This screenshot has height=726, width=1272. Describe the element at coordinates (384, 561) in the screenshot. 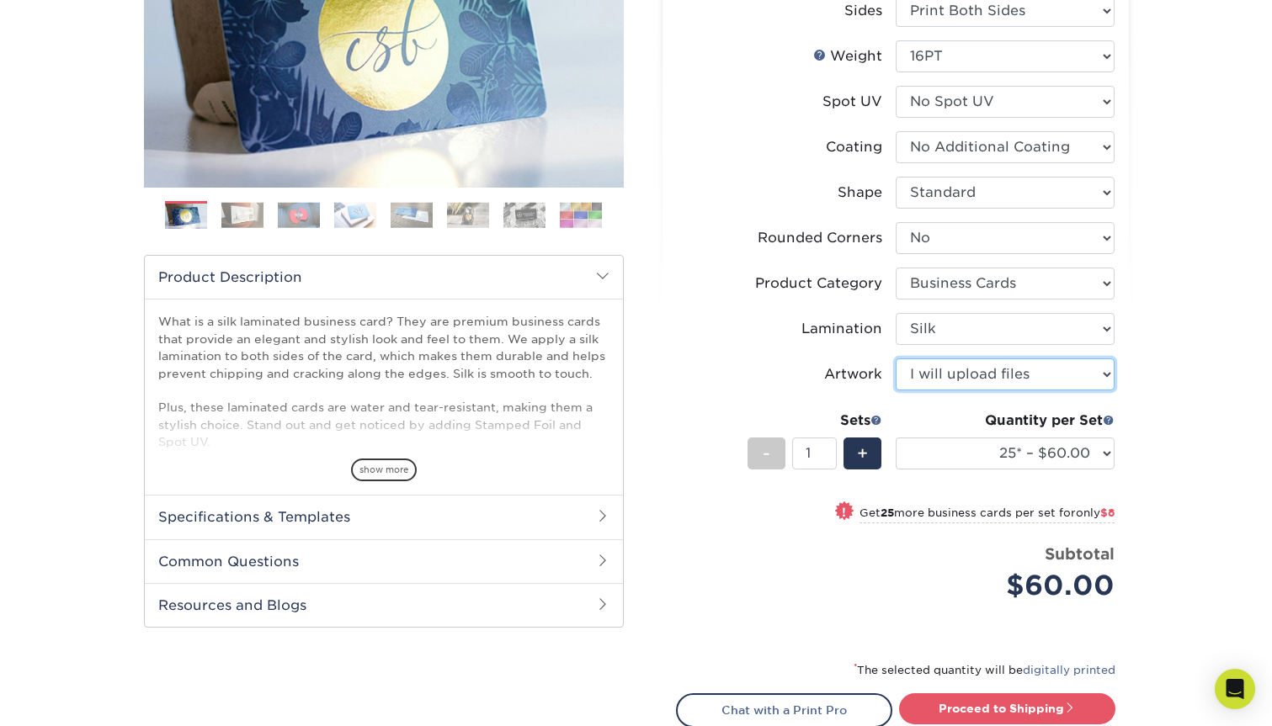

I see `h2: Common Questions` at that location.